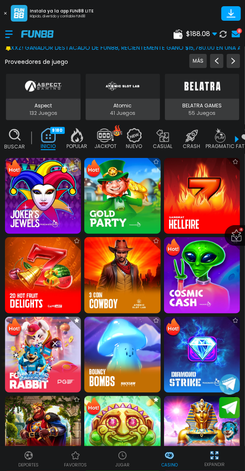 Image resolution: width=245 pixels, height=471 pixels. I want to click on p: Atomic, so click(122, 106).